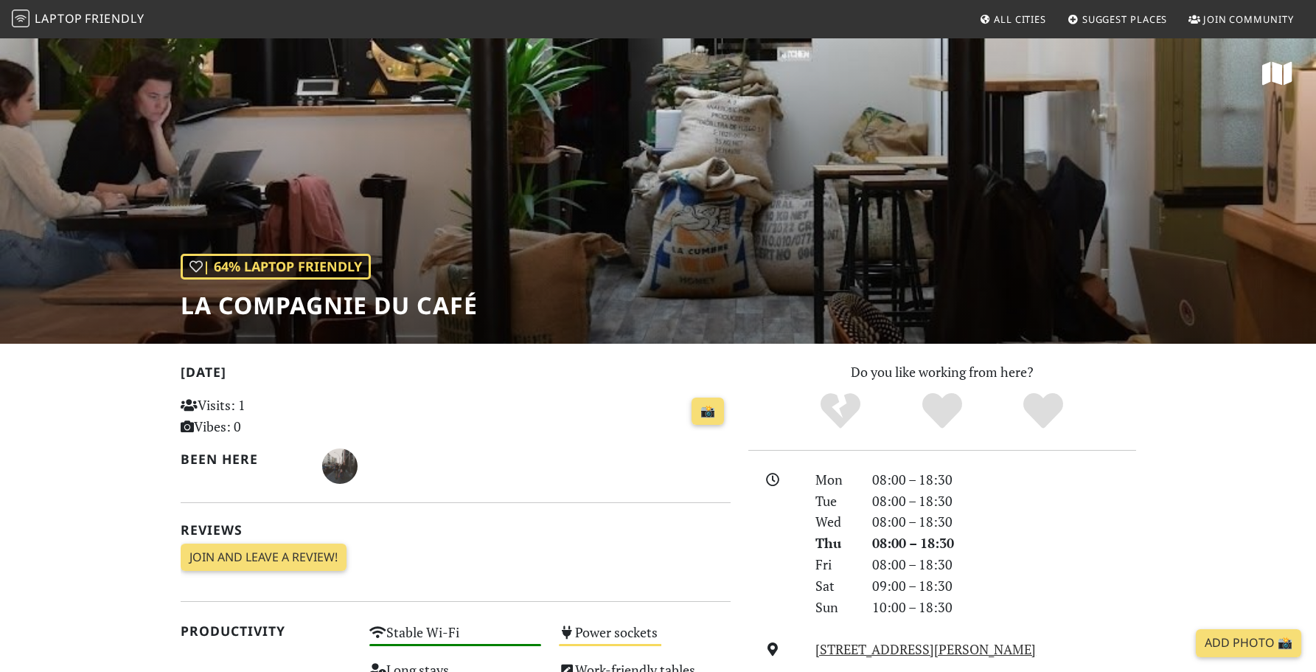 Image resolution: width=1316 pixels, height=672 pixels. What do you see at coordinates (835, 564) in the screenshot?
I see `div: Fri` at bounding box center [835, 564].